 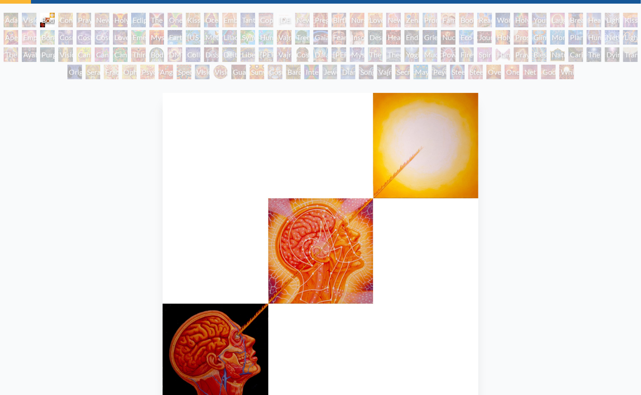 I want to click on div: Praying, so click(x=84, y=20).